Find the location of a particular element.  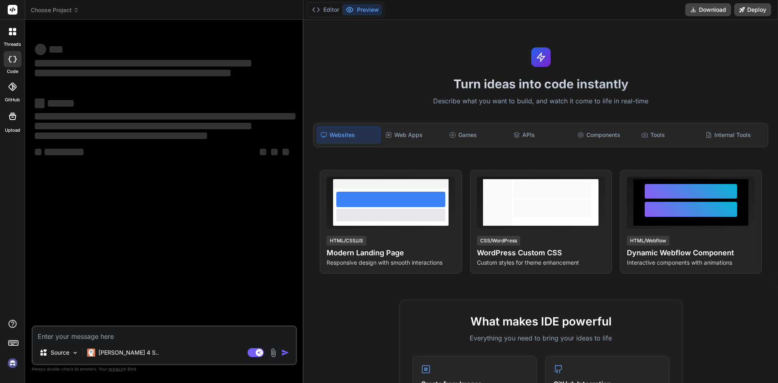

img: icon is located at coordinates (285, 353).